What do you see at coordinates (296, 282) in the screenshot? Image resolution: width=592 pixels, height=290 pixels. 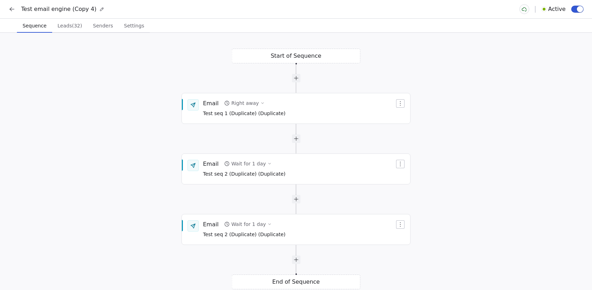 I see `div: End of Sequence` at bounding box center [296, 282].